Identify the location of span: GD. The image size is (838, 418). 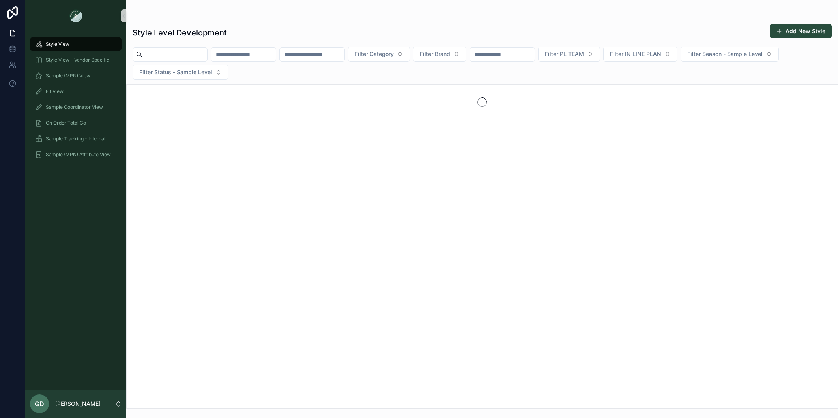
(39, 404).